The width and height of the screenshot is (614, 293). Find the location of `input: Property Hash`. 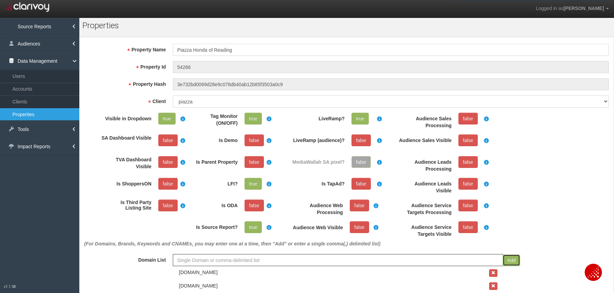

input: Property Hash is located at coordinates (391, 84).